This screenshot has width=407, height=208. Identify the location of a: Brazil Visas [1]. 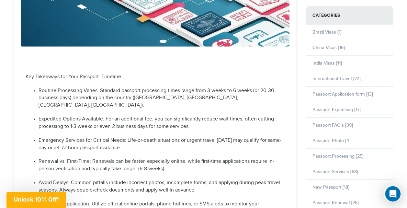
(327, 32).